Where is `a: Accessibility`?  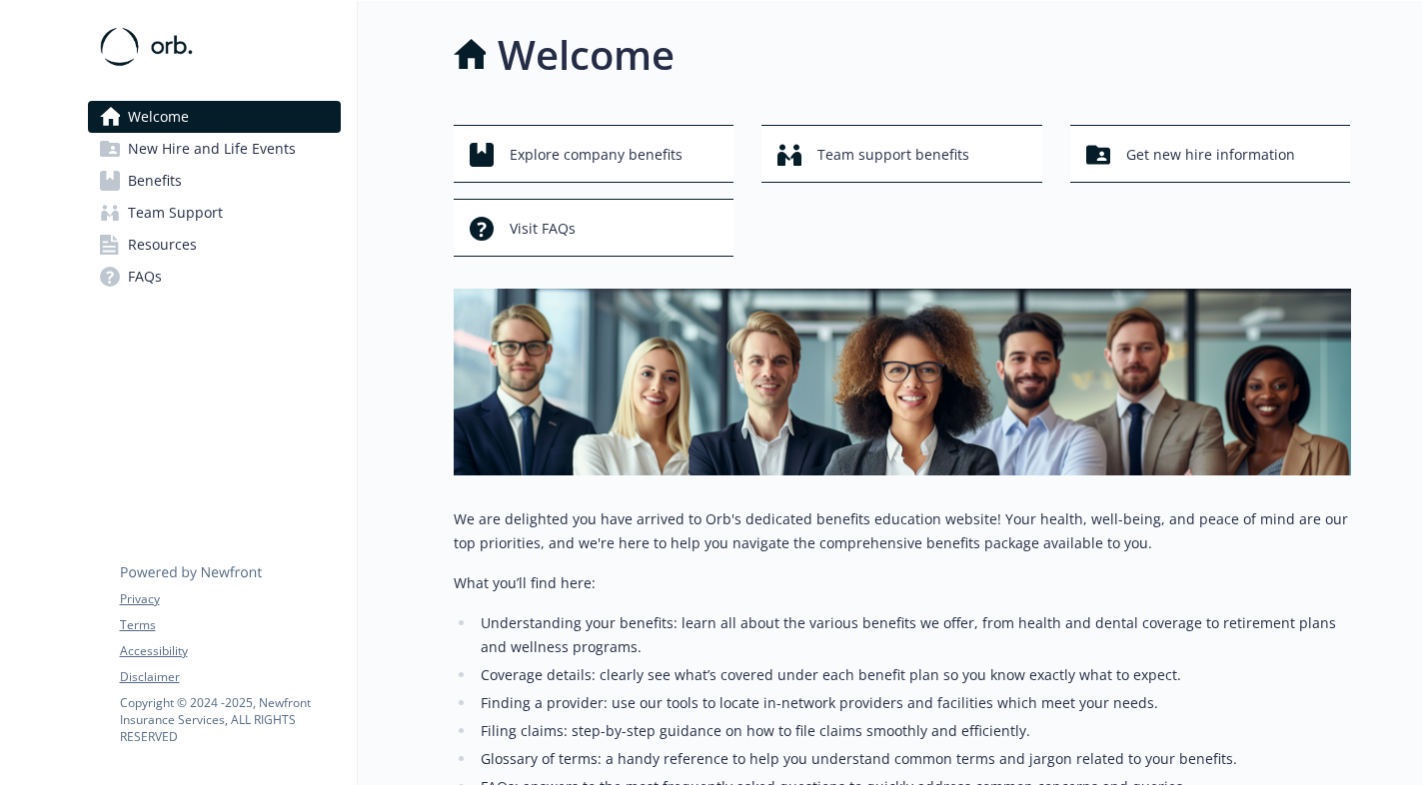
a: Accessibility is located at coordinates (230, 652).